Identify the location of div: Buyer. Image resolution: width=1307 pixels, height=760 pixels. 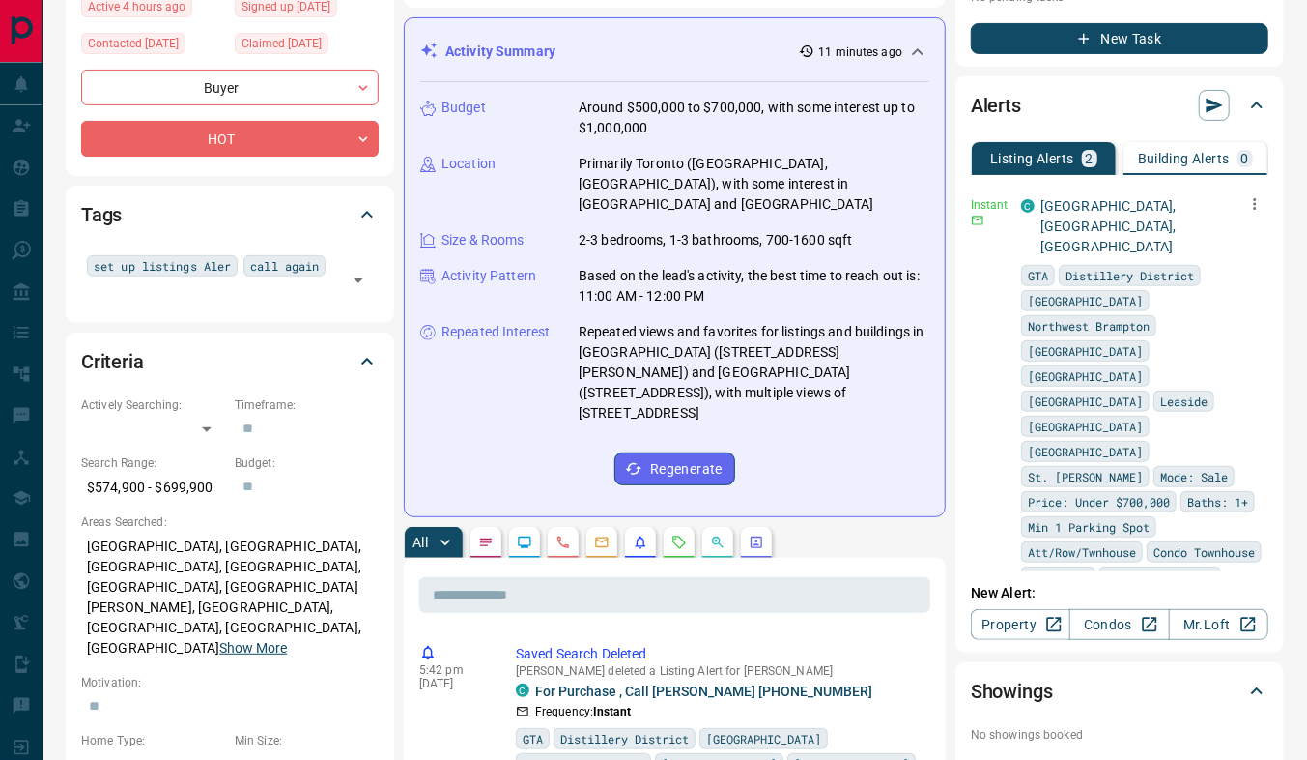
(230, 87).